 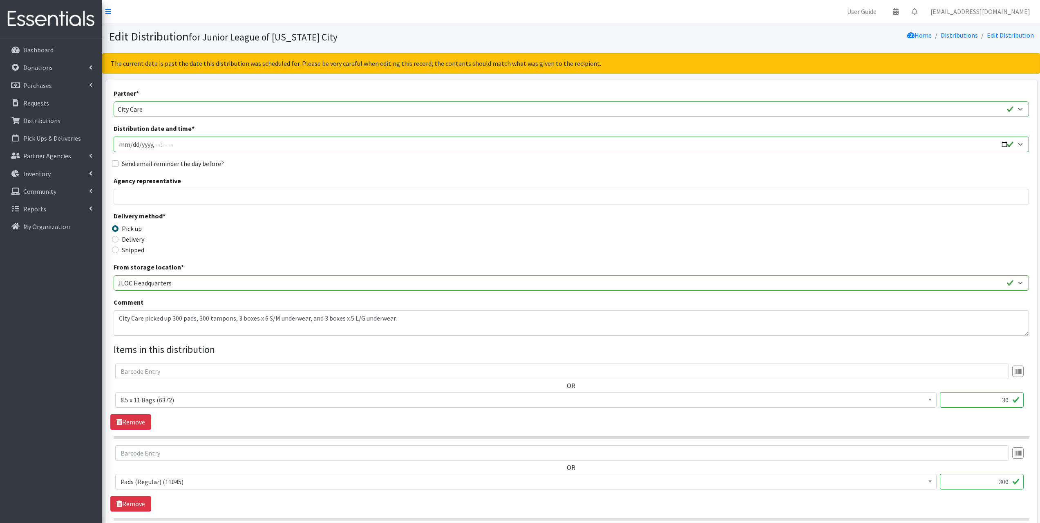 What do you see at coordinates (526, 400) in the screenshot?
I see `span: 8.5 x 11 Bags (6372)` at bounding box center [526, 400].